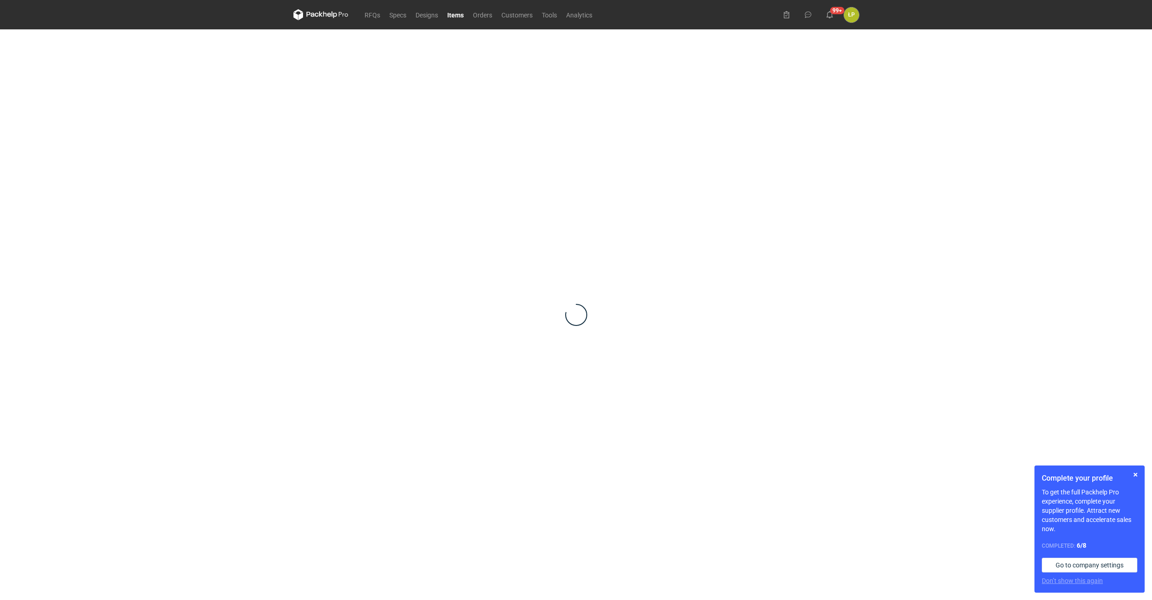  I want to click on a: Items, so click(455, 15).